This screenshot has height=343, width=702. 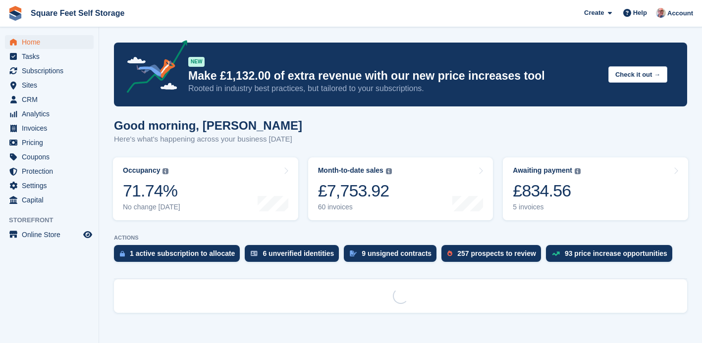 What do you see at coordinates (400, 238) in the screenshot?
I see `p: ACTIONS` at bounding box center [400, 238].